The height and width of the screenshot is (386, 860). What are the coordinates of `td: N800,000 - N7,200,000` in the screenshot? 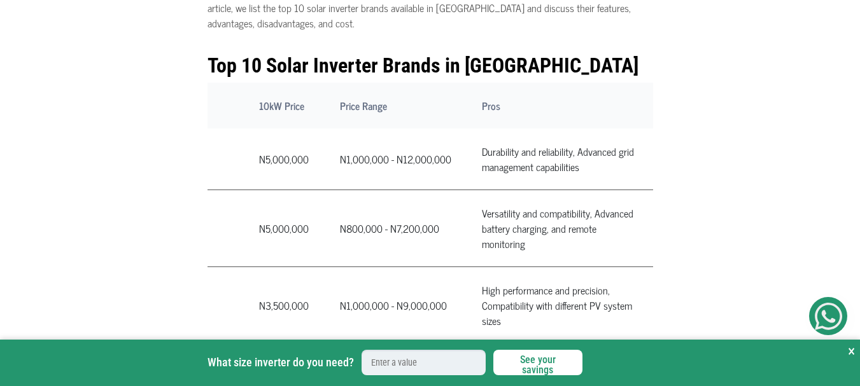 It's located at (395, 229).